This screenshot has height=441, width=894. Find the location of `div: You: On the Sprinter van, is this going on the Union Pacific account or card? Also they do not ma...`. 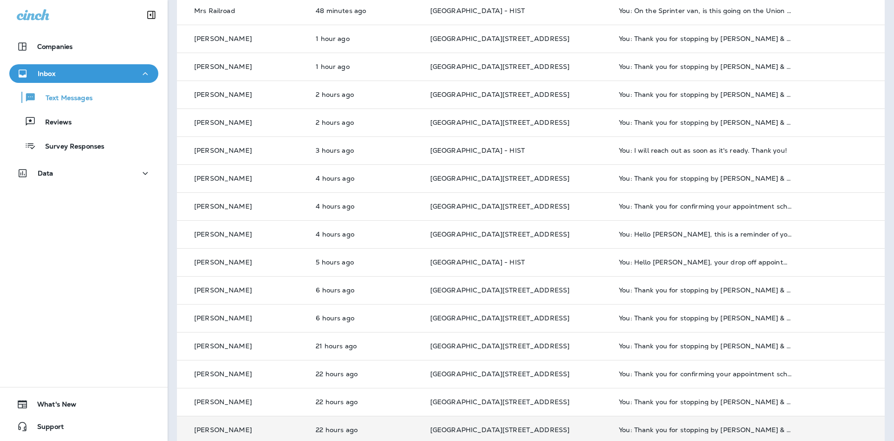

div: You: On the Sprinter van, is this going on the Union Pacific account or card? Also they do not ma... is located at coordinates (705, 11).